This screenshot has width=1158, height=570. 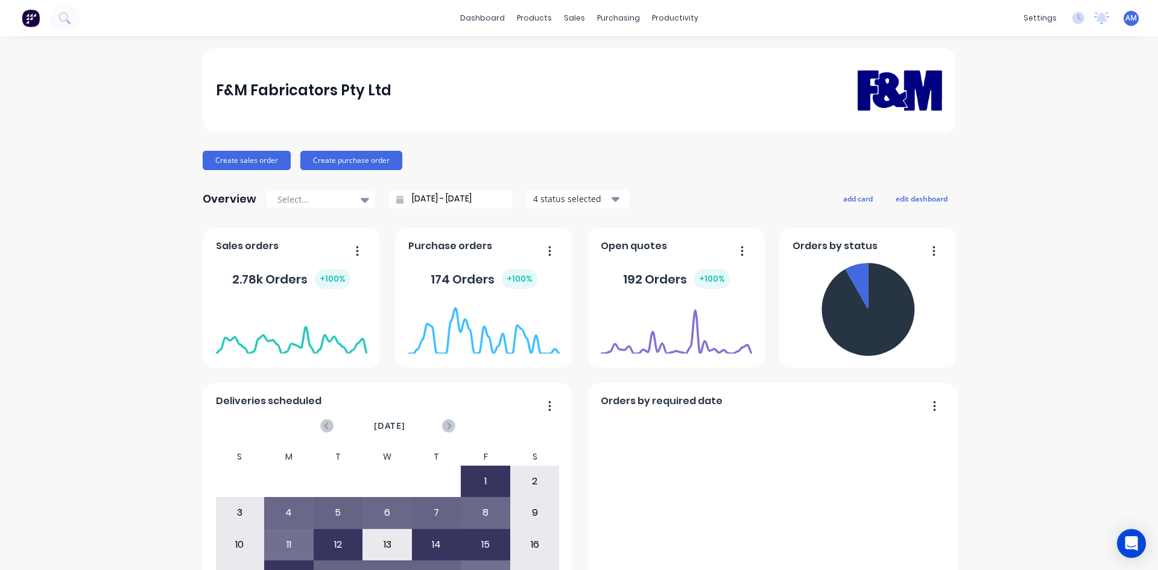 I want to click on div: 10, so click(x=240, y=545).